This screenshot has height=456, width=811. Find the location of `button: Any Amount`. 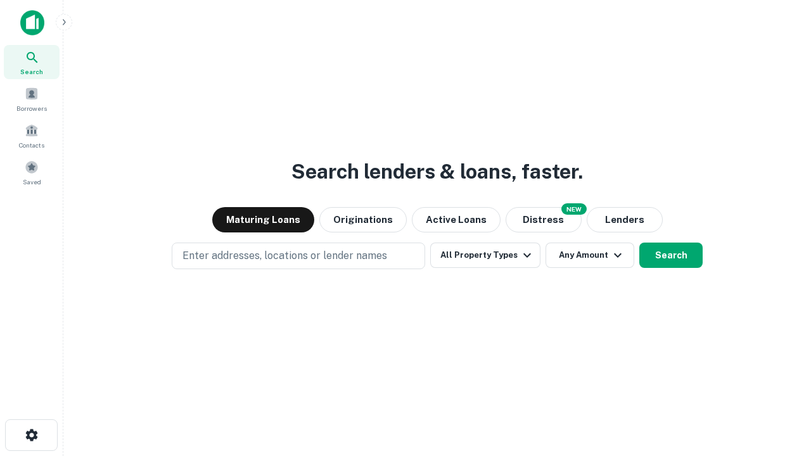

button: Any Amount is located at coordinates (590, 255).